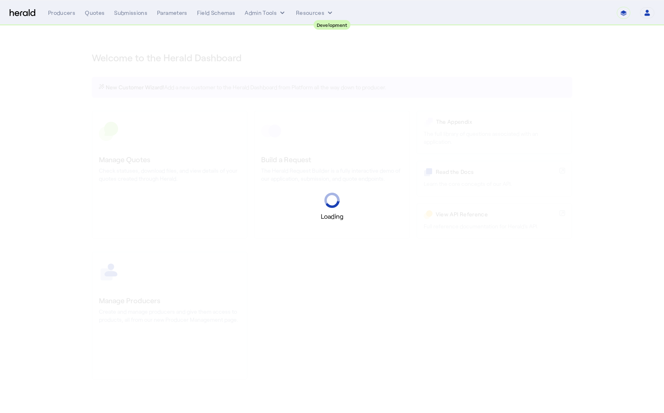 This screenshot has width=664, height=413. I want to click on div: Quotes, so click(95, 13).